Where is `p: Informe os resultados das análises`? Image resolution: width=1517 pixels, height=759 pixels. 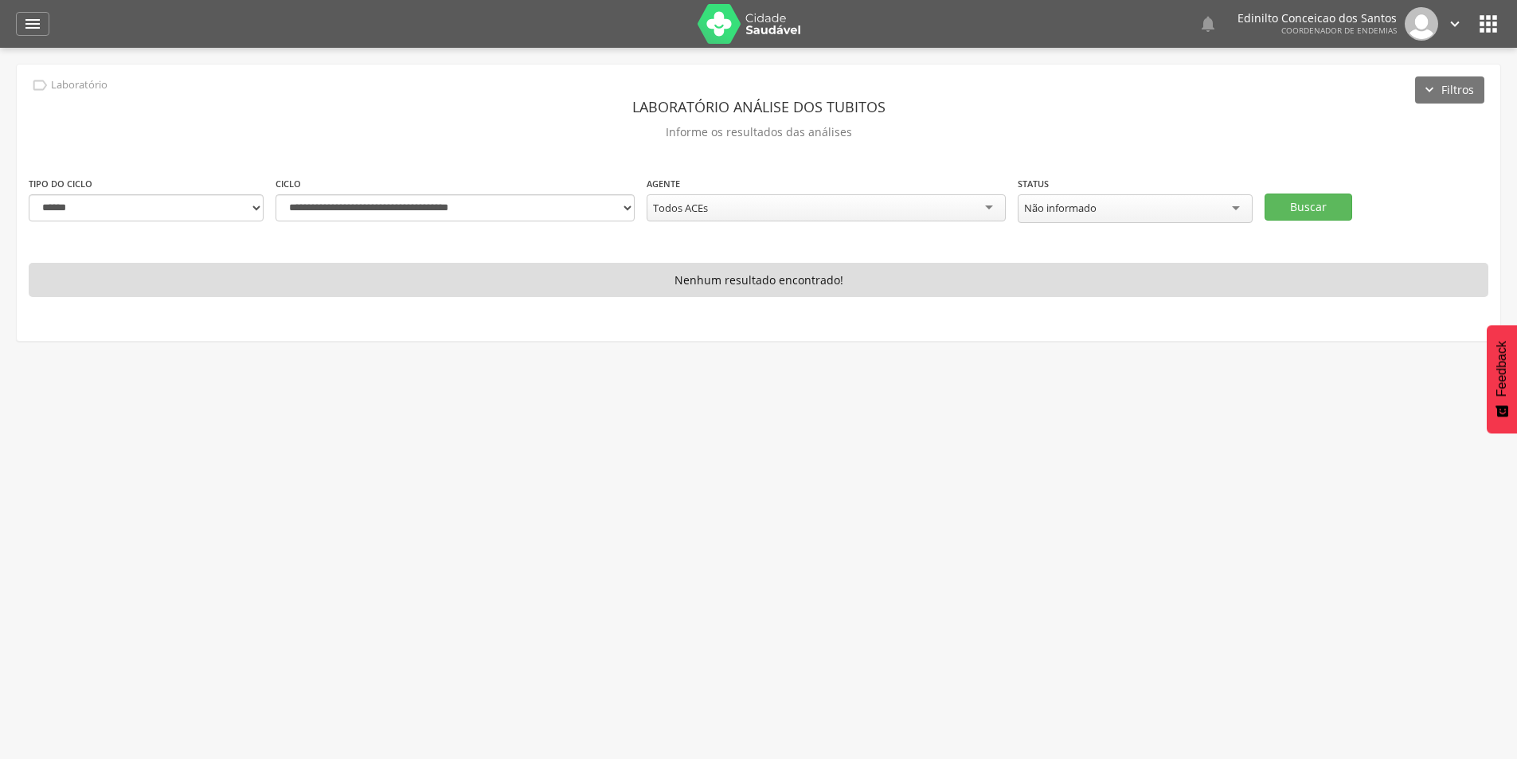 p: Informe os resultados das análises is located at coordinates (758, 132).